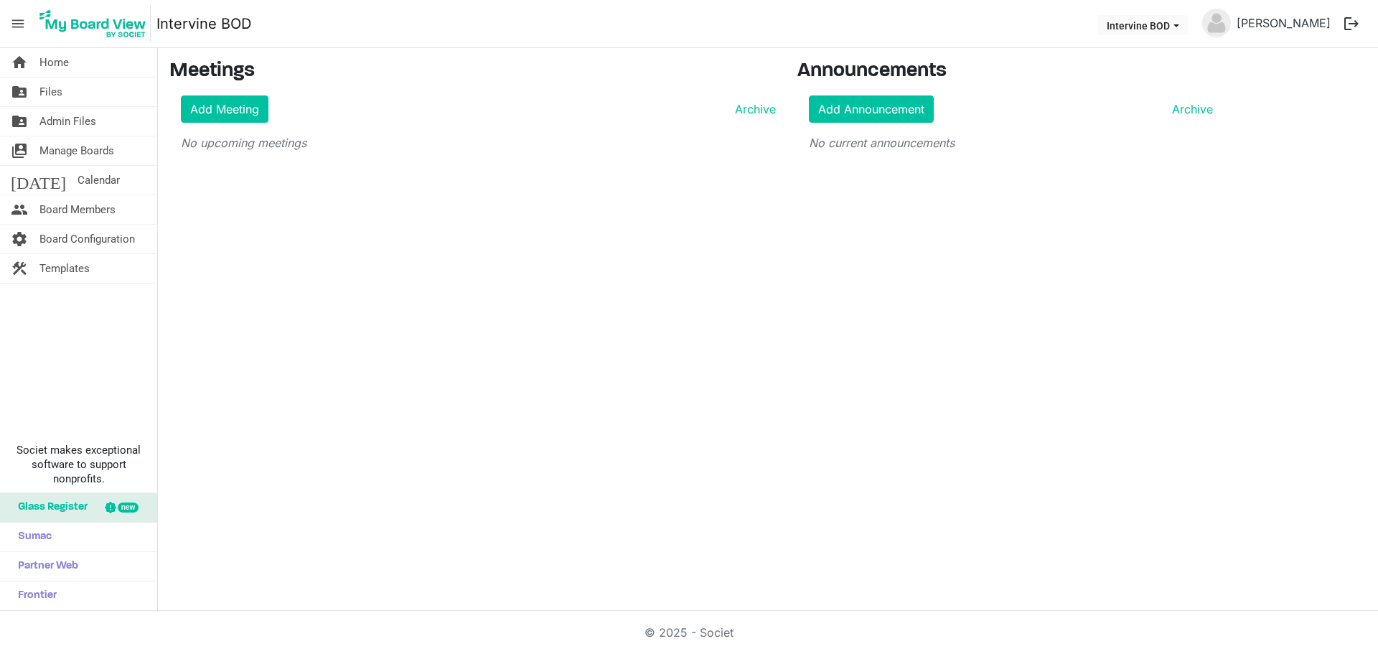 The height and width of the screenshot is (654, 1378). Describe the element at coordinates (1352, 24) in the screenshot. I see `button: logout` at that location.